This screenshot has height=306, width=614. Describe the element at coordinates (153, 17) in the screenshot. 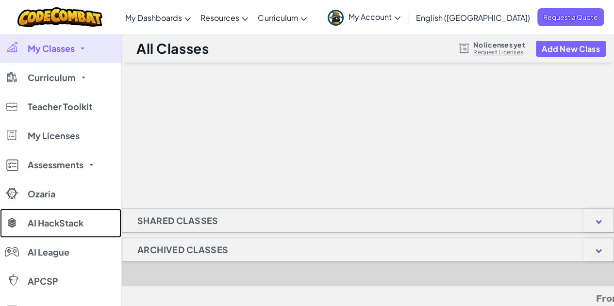

I see `span: My Dashboards` at that location.